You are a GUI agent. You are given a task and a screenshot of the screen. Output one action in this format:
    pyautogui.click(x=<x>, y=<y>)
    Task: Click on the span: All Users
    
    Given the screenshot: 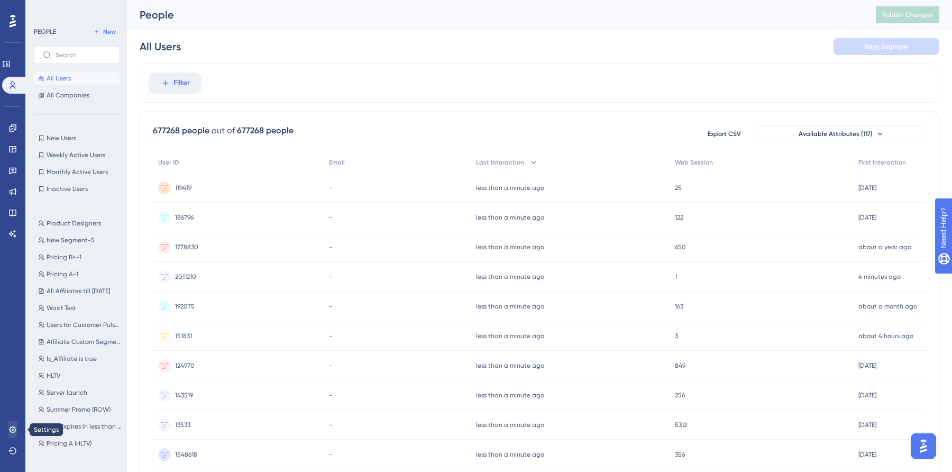 What is the action you would take?
    pyautogui.click(x=59, y=78)
    